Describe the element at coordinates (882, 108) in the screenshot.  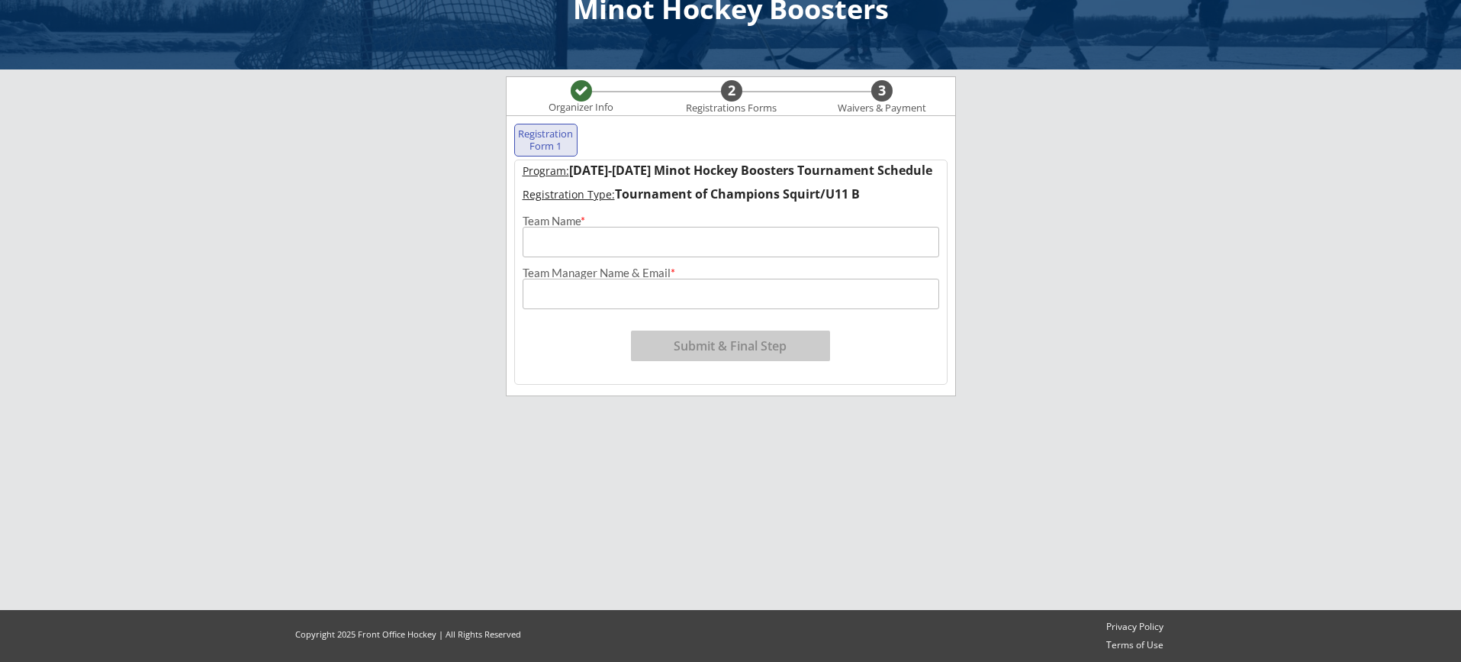
I see `div: Waivers & Payment` at that location.